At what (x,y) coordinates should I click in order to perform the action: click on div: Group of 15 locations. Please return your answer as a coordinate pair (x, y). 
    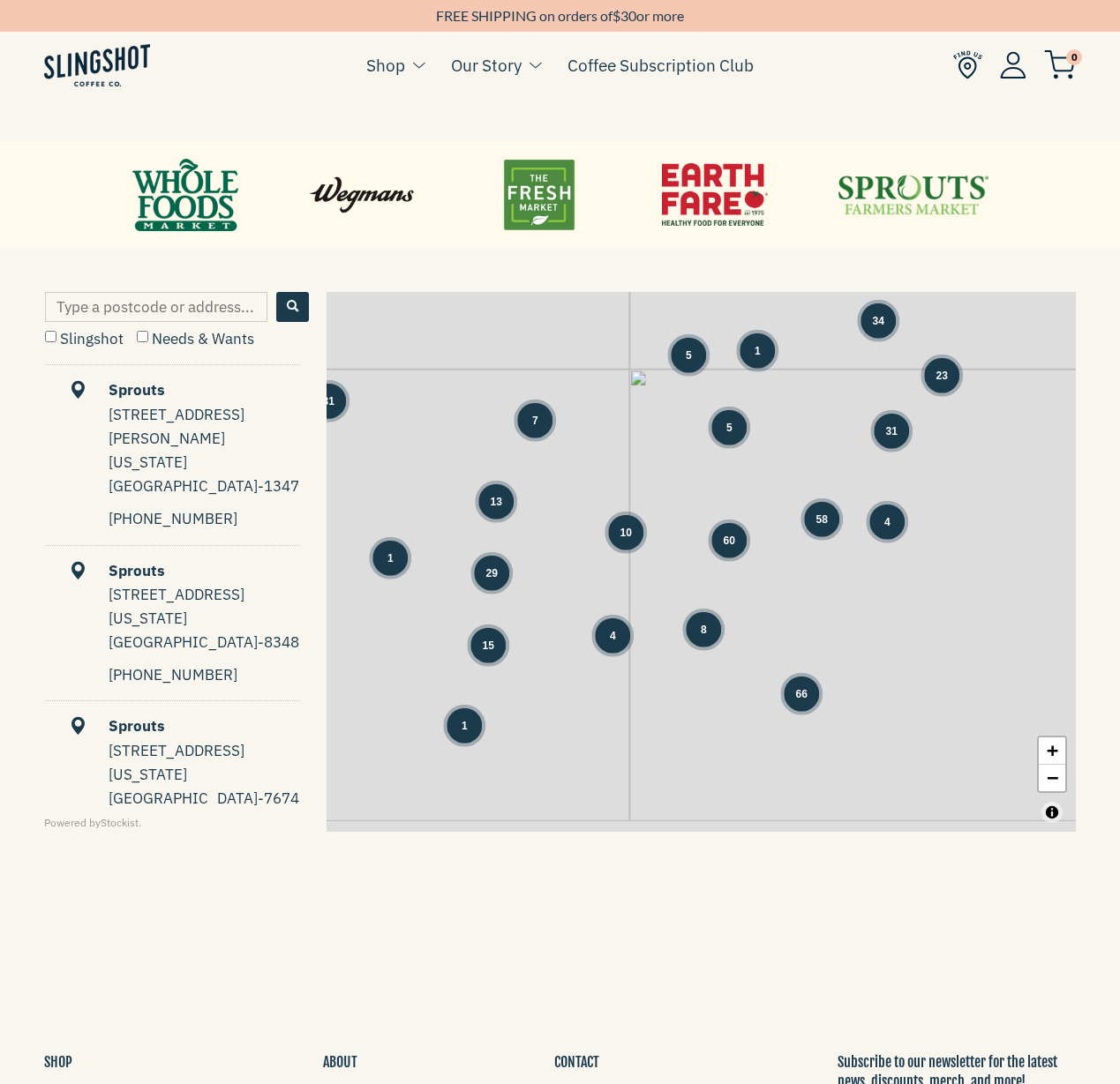
    Looking at the image, I should click on (488, 645).